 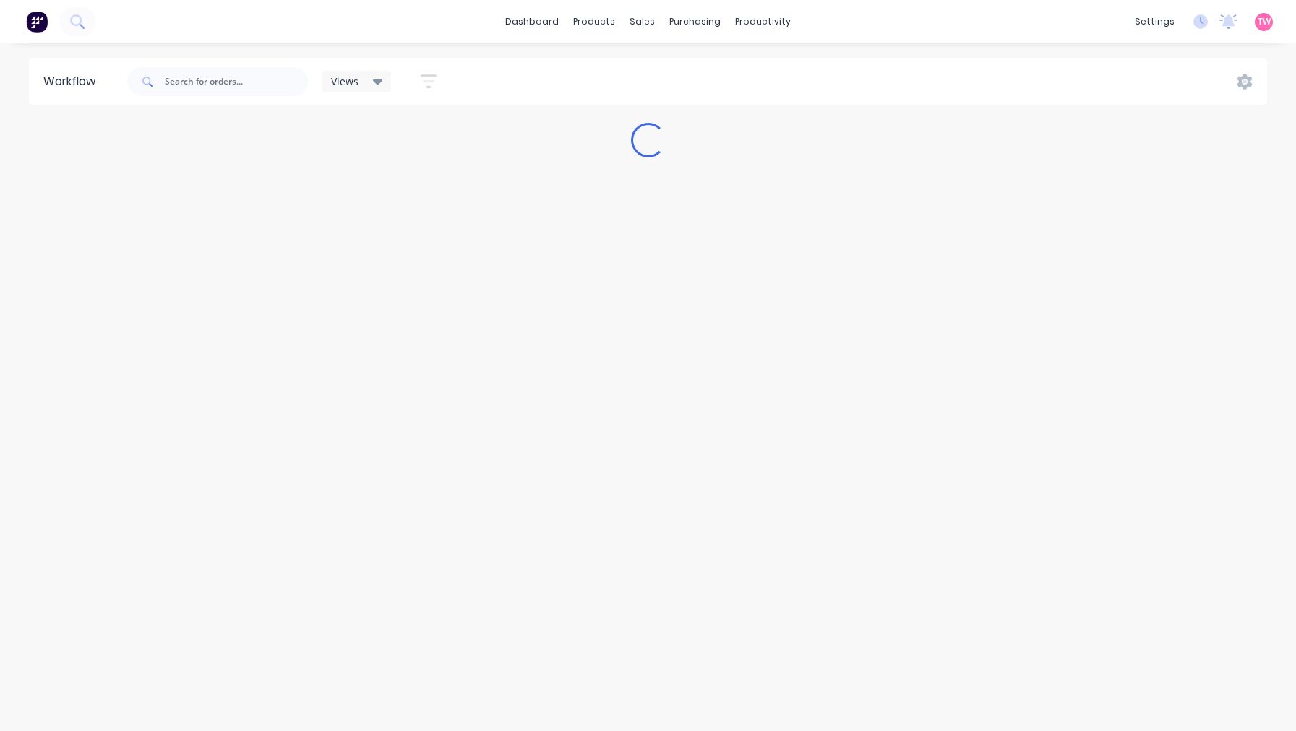 What do you see at coordinates (695, 22) in the screenshot?
I see `div: purchasing` at bounding box center [695, 22].